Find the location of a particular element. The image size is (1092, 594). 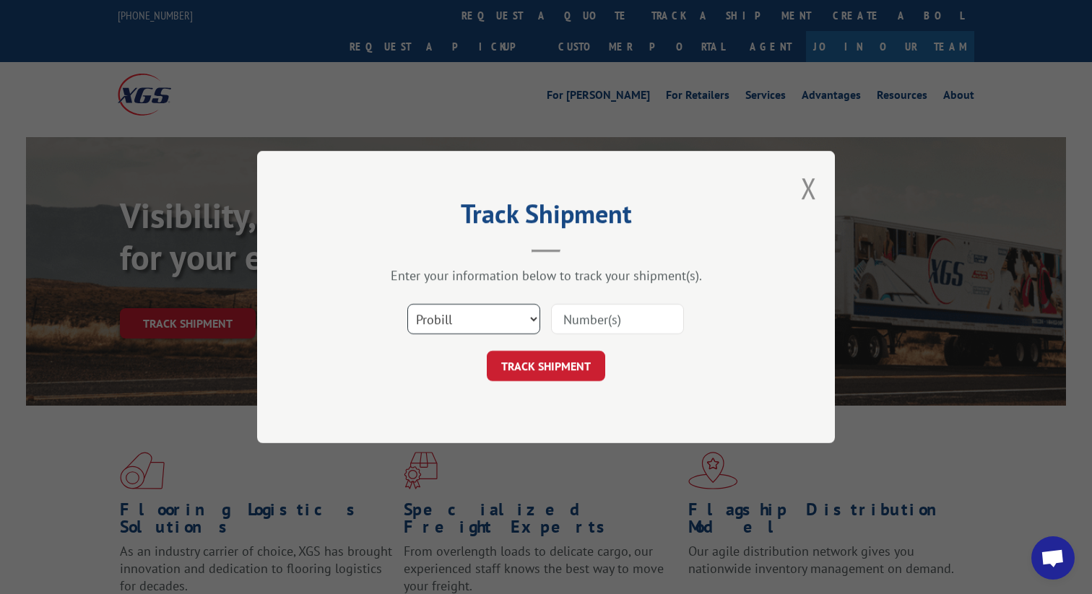

button: Close modal is located at coordinates (809, 188).